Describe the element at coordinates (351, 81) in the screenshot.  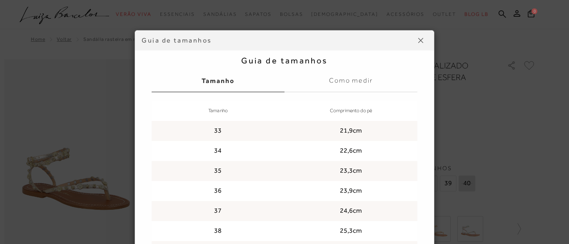
I see `label: Como medir` at that location.